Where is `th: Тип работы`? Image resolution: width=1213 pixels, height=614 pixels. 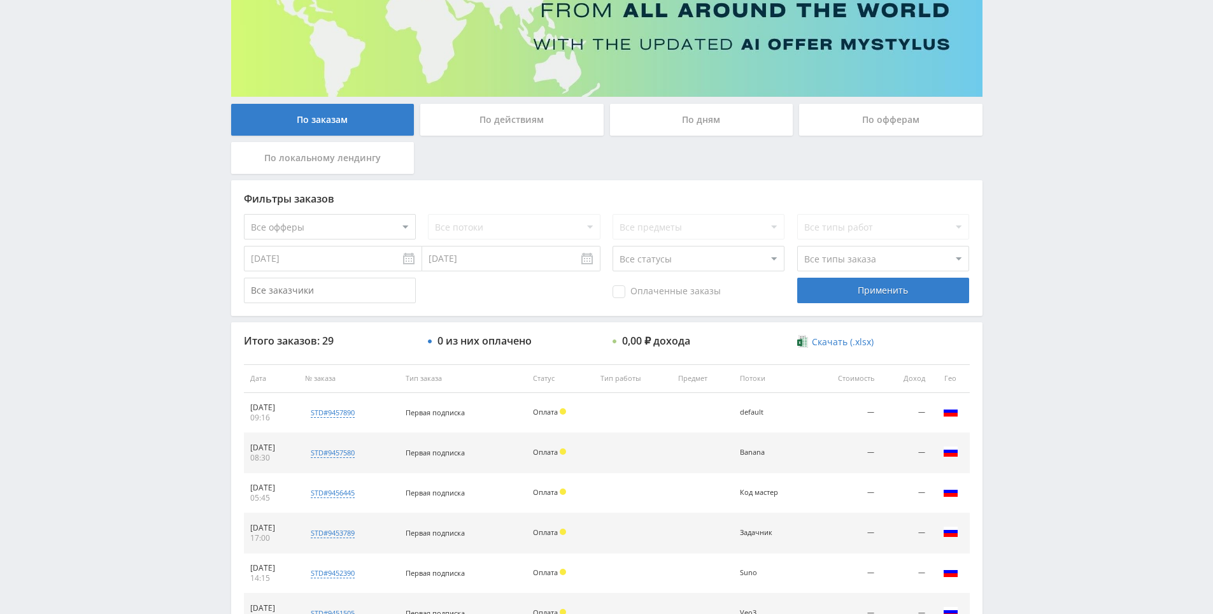 th: Тип работы is located at coordinates (633, 378).